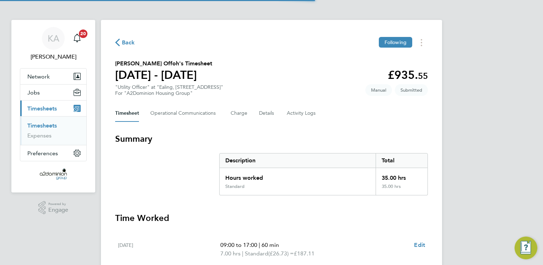  What do you see at coordinates (53, 208) in the screenshot?
I see `a: Powered byEngage` at bounding box center [53, 208].